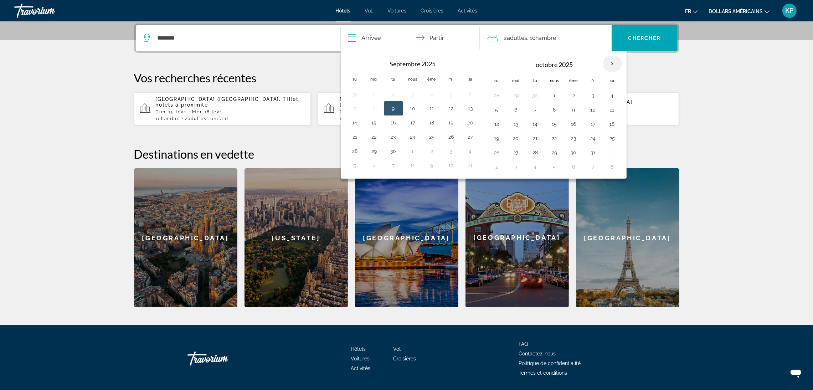 The image size is (813, 390). I want to click on font: Chambre, so click(169, 119).